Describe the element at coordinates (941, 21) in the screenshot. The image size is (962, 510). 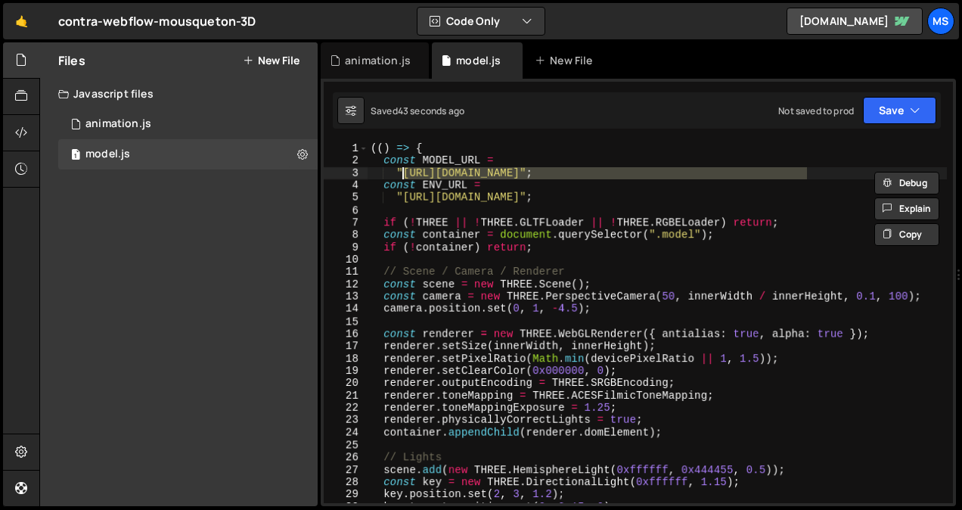
I see `a: ms` at that location.